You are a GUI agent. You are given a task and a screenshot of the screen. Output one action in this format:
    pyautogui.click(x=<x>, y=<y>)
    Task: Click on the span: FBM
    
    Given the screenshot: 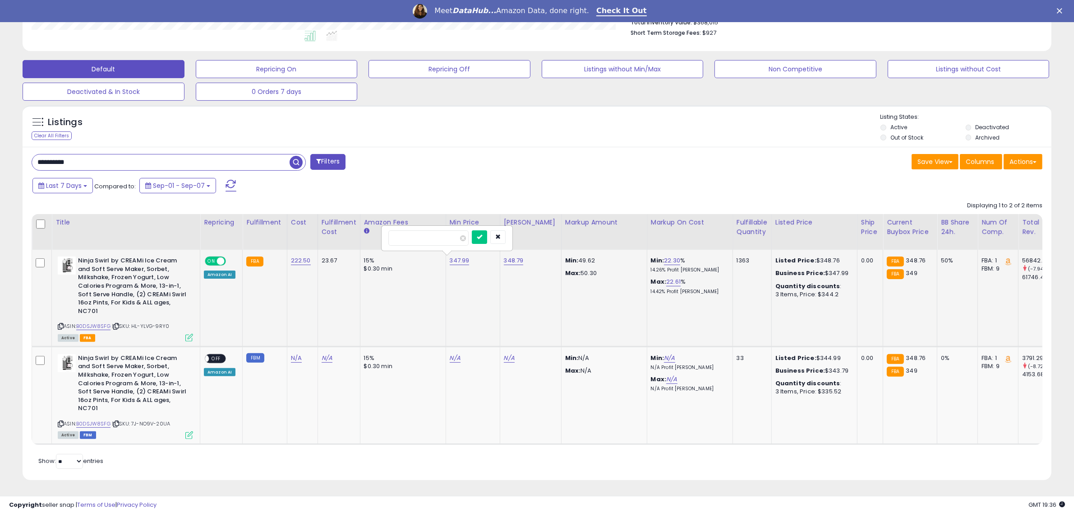 What is the action you would take?
    pyautogui.click(x=88, y=435)
    